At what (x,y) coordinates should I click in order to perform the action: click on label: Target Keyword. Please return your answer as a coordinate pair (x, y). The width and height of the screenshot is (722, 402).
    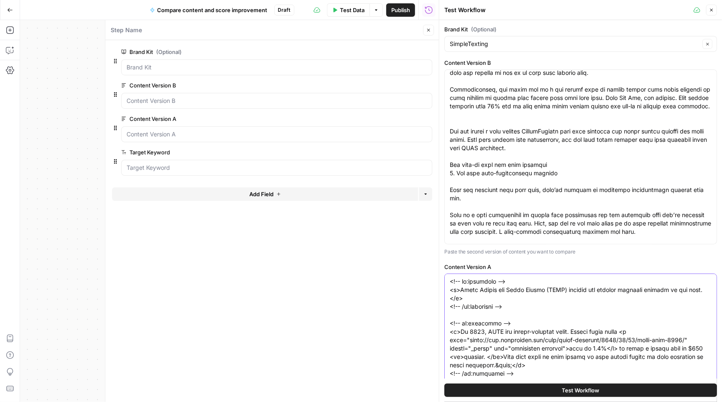
    Looking at the image, I should click on (253, 152).